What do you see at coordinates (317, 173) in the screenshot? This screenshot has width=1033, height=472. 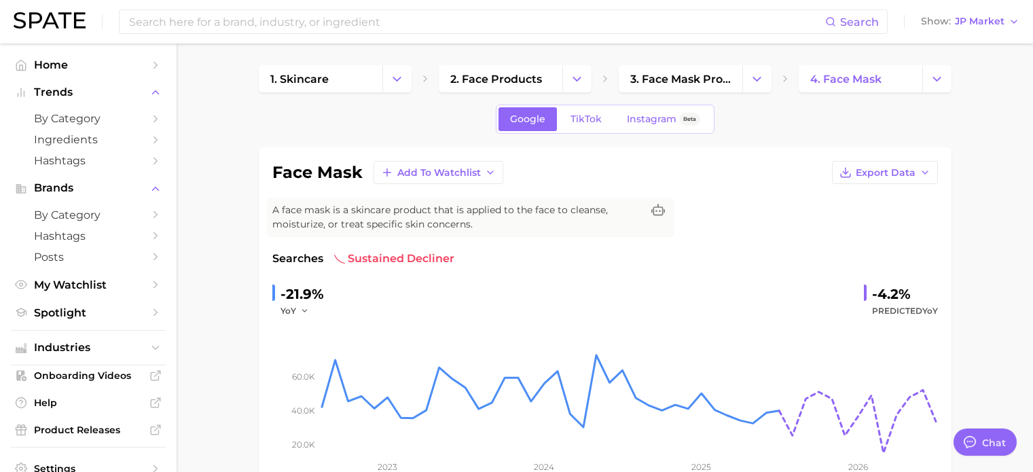 I see `h1: face mask` at bounding box center [317, 173].